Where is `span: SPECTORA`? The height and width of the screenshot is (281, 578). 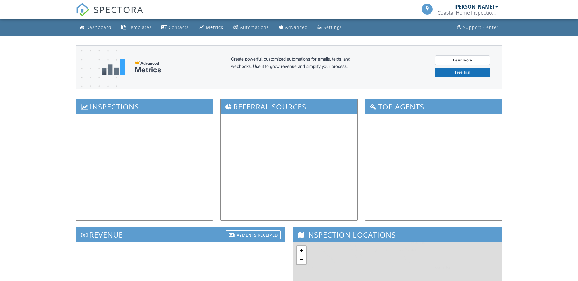 span: SPECTORA is located at coordinates (118, 9).